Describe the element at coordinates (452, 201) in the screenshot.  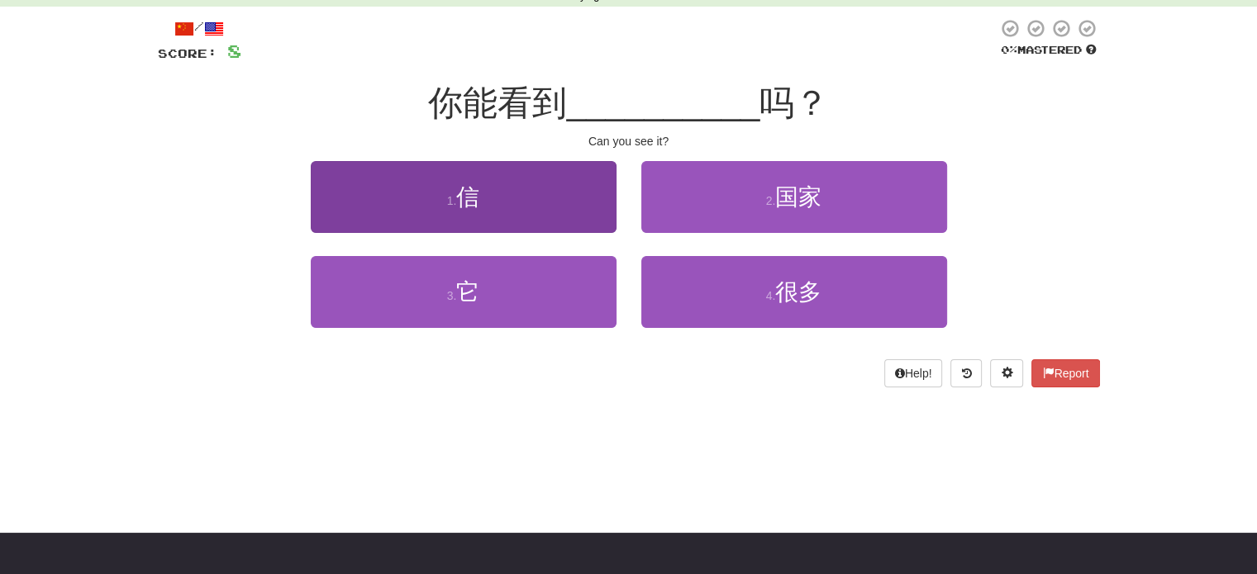
I see `small: 1 .` at that location.